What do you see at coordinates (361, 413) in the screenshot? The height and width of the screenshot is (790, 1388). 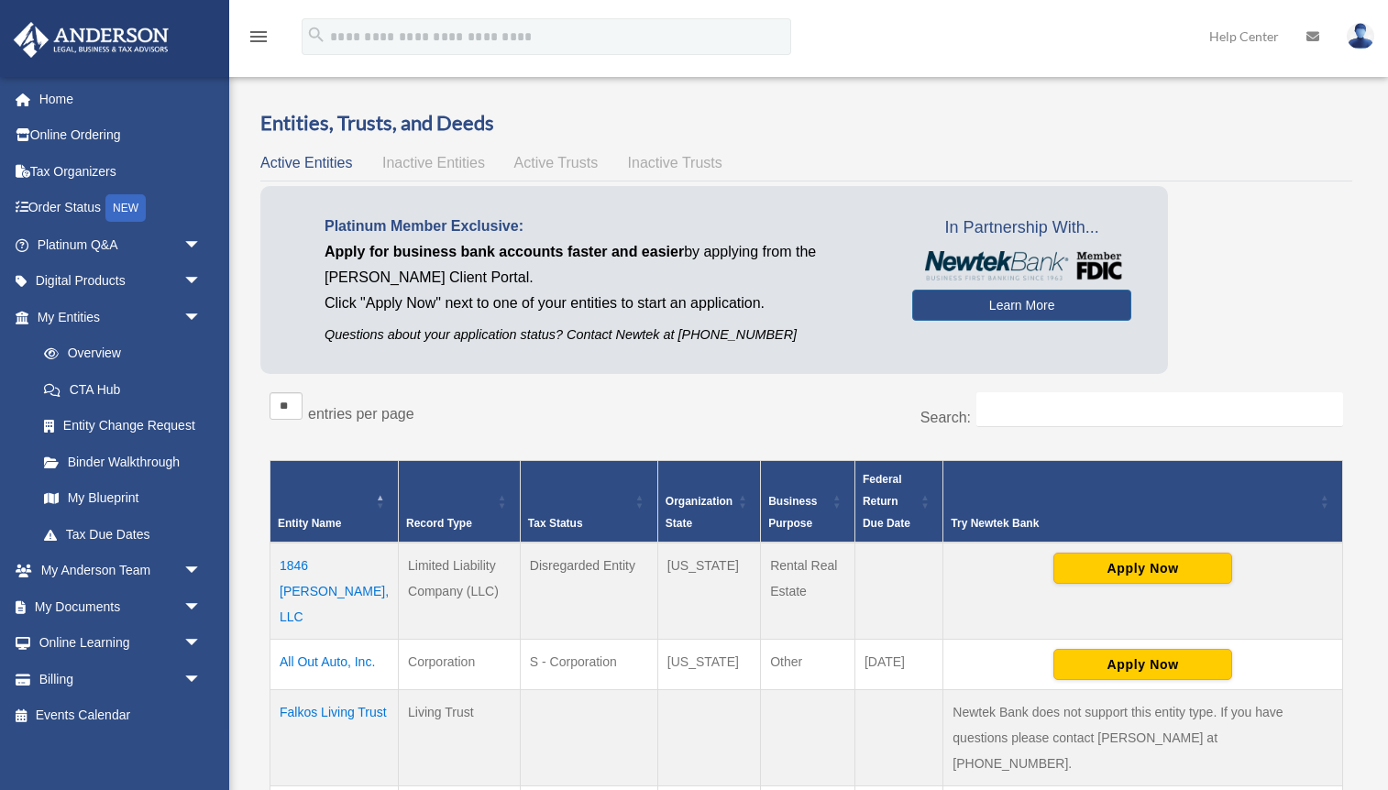 I see `label: entries per page` at bounding box center [361, 413].